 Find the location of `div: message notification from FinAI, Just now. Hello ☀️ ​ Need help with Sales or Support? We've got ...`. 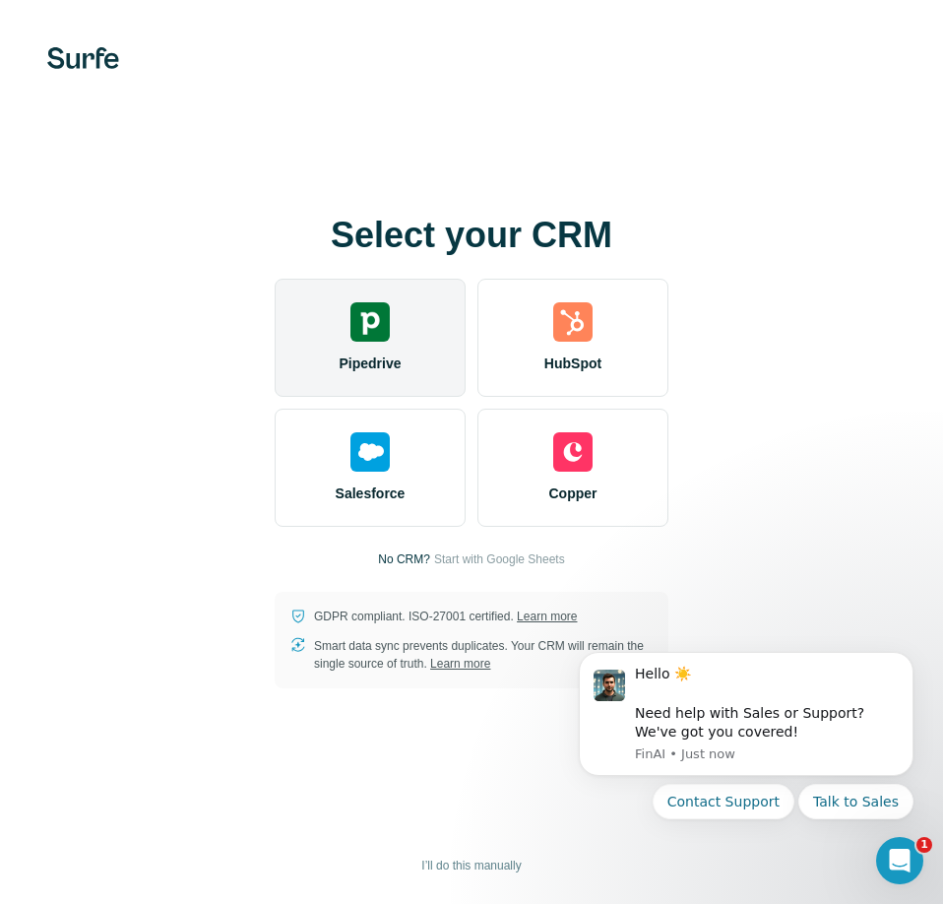

div: message notification from FinAI, Just now. Hello ☀️ ​ Need help with Sales or Support? We've got ... is located at coordinates (197, 87).